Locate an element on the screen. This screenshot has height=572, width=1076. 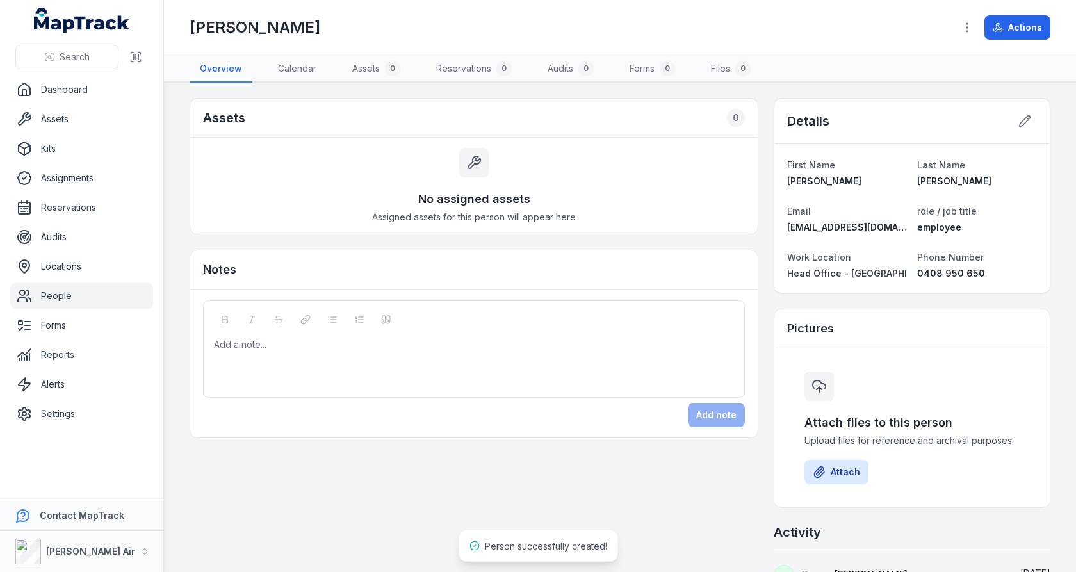
button: Actions is located at coordinates (1018, 28).